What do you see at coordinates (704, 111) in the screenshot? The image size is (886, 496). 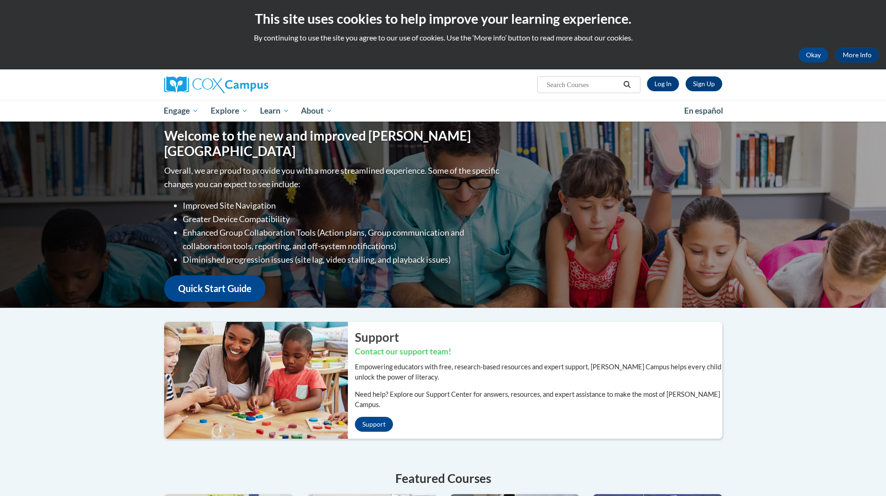 I see `a: En español` at bounding box center [704, 111].